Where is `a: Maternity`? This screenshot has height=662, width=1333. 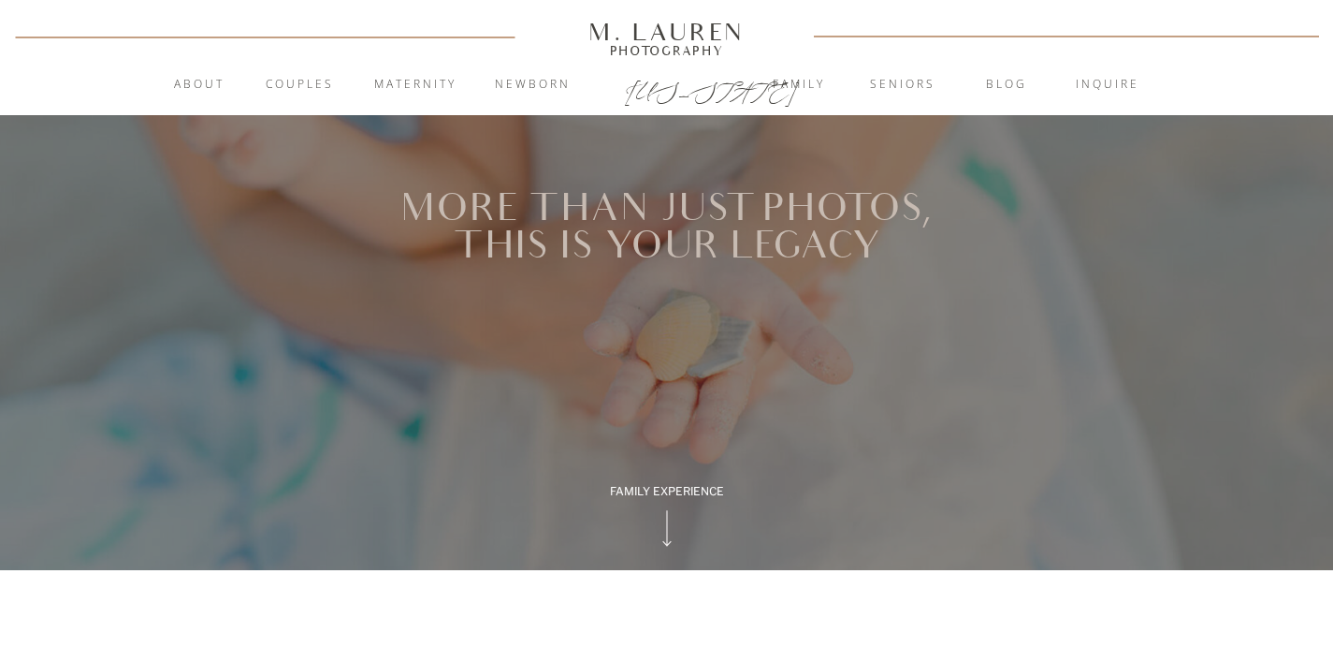
a: Maternity is located at coordinates (415, 85).